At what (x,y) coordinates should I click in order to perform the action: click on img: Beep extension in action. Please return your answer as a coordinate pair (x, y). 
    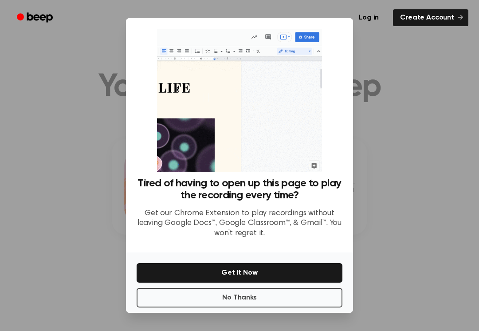
    Looking at the image, I should click on (239, 100).